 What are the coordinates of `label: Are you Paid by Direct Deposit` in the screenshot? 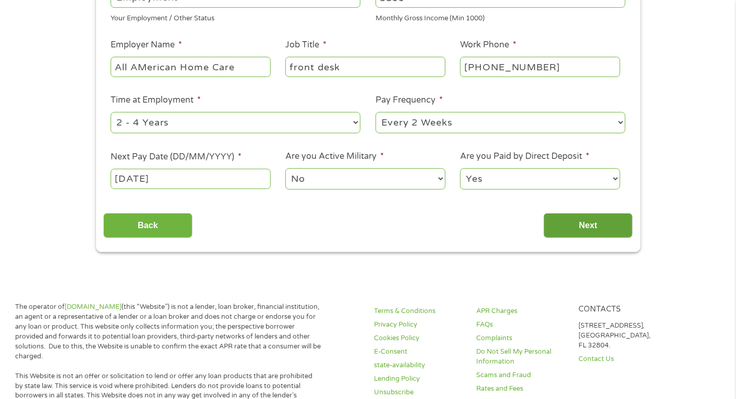 It's located at (525, 156).